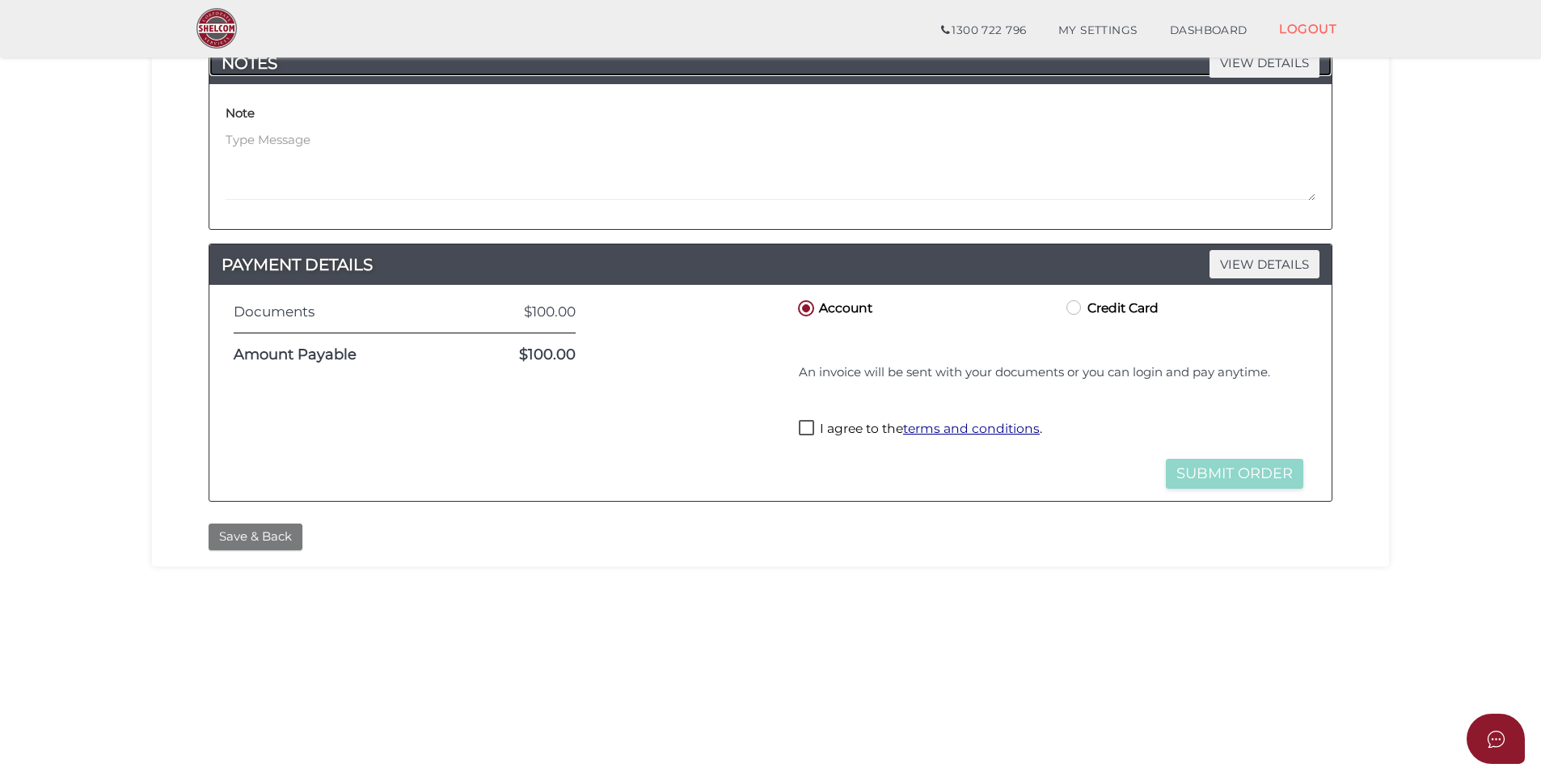  What do you see at coordinates (1098, 31) in the screenshot?
I see `a: MY SETTINGS` at bounding box center [1098, 31].